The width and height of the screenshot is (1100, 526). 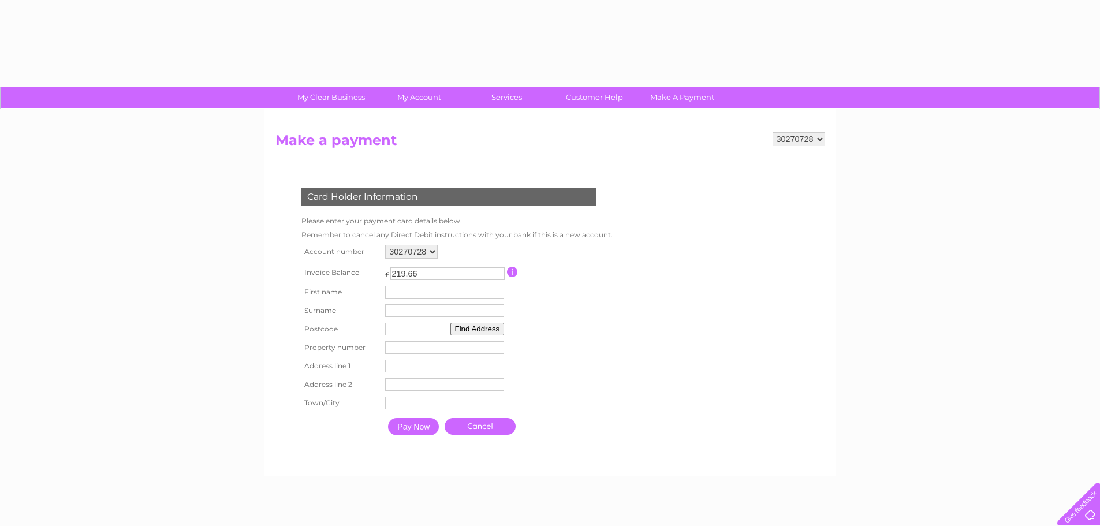 I want to click on h2: Make a payment, so click(x=551, y=143).